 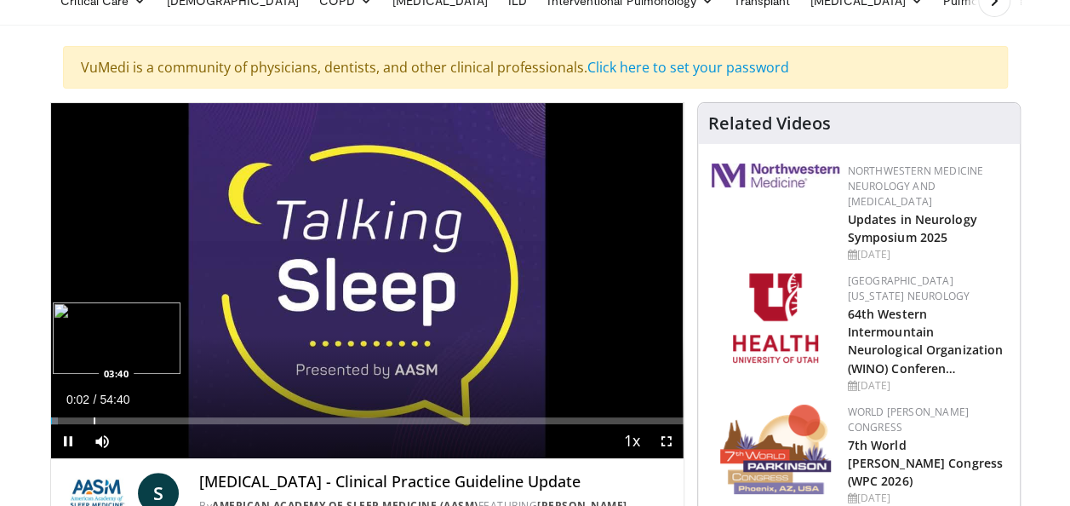 What do you see at coordinates (925, 340) in the screenshot?
I see `a: 64th Western Intermountain Neurological Organization (WINO) Conferen…` at bounding box center [925, 340].